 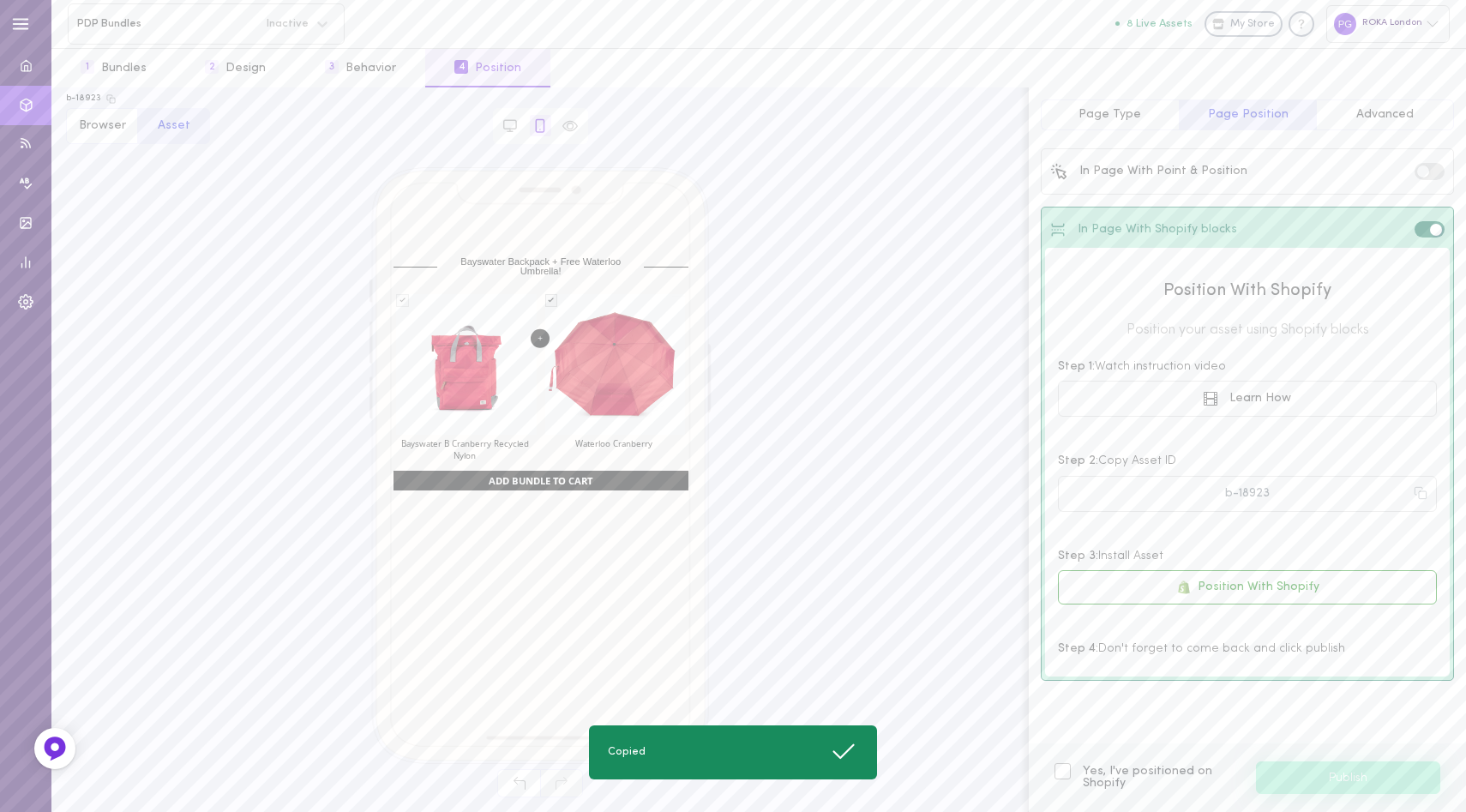 I want to click on span: Bayswater B Cranberry Recycled Nylon, so click(x=465, y=449).